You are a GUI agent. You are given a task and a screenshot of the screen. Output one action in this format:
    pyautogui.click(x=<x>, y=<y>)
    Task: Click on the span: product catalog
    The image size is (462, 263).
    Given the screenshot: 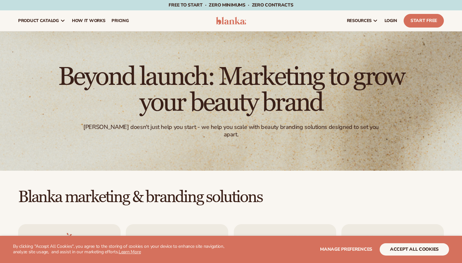 What is the action you would take?
    pyautogui.click(x=39, y=21)
    